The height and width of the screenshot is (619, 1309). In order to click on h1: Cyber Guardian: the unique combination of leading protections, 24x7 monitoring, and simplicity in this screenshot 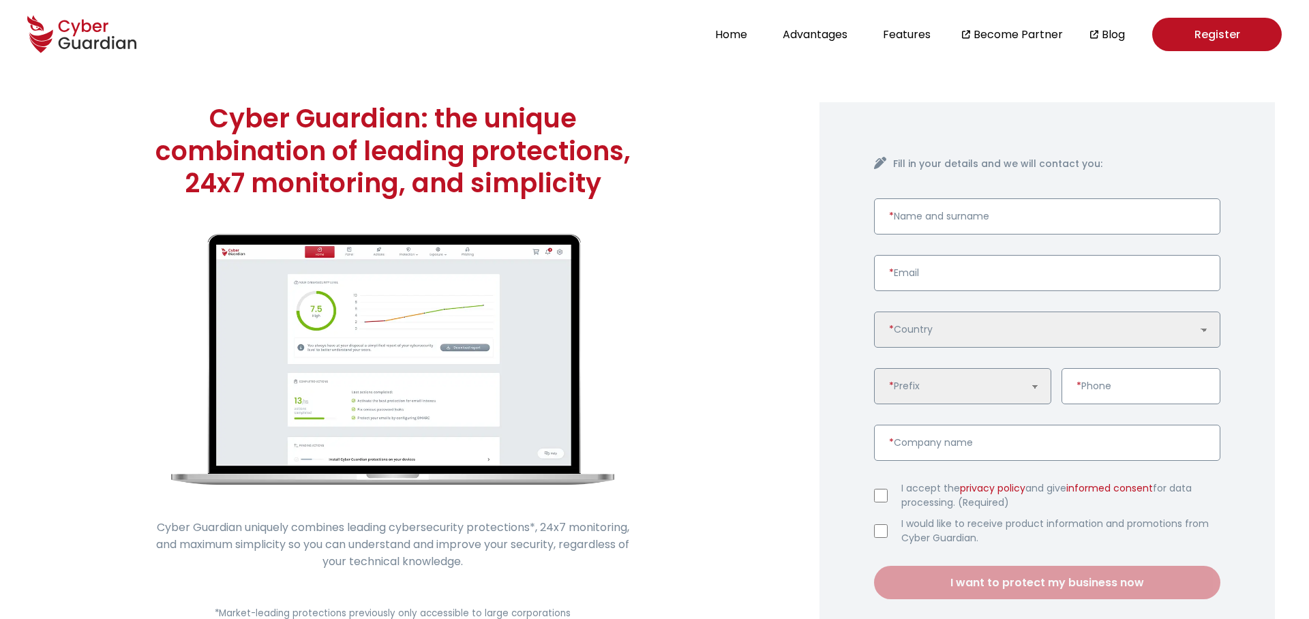, I will do `click(393, 151)`.